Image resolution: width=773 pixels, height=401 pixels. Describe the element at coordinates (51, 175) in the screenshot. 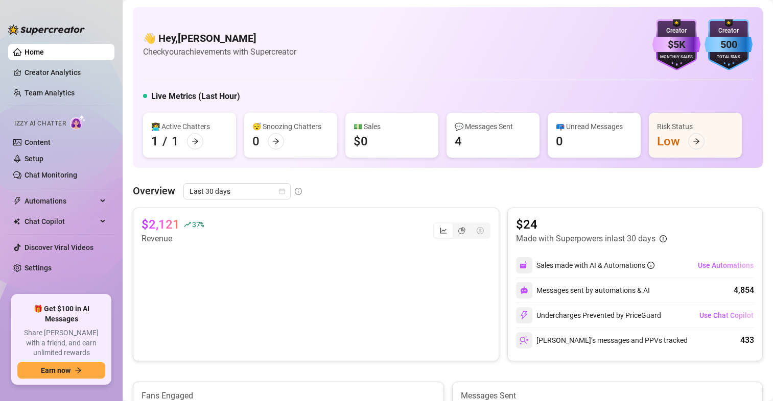

I see `a: Chat Monitoring` at that location.